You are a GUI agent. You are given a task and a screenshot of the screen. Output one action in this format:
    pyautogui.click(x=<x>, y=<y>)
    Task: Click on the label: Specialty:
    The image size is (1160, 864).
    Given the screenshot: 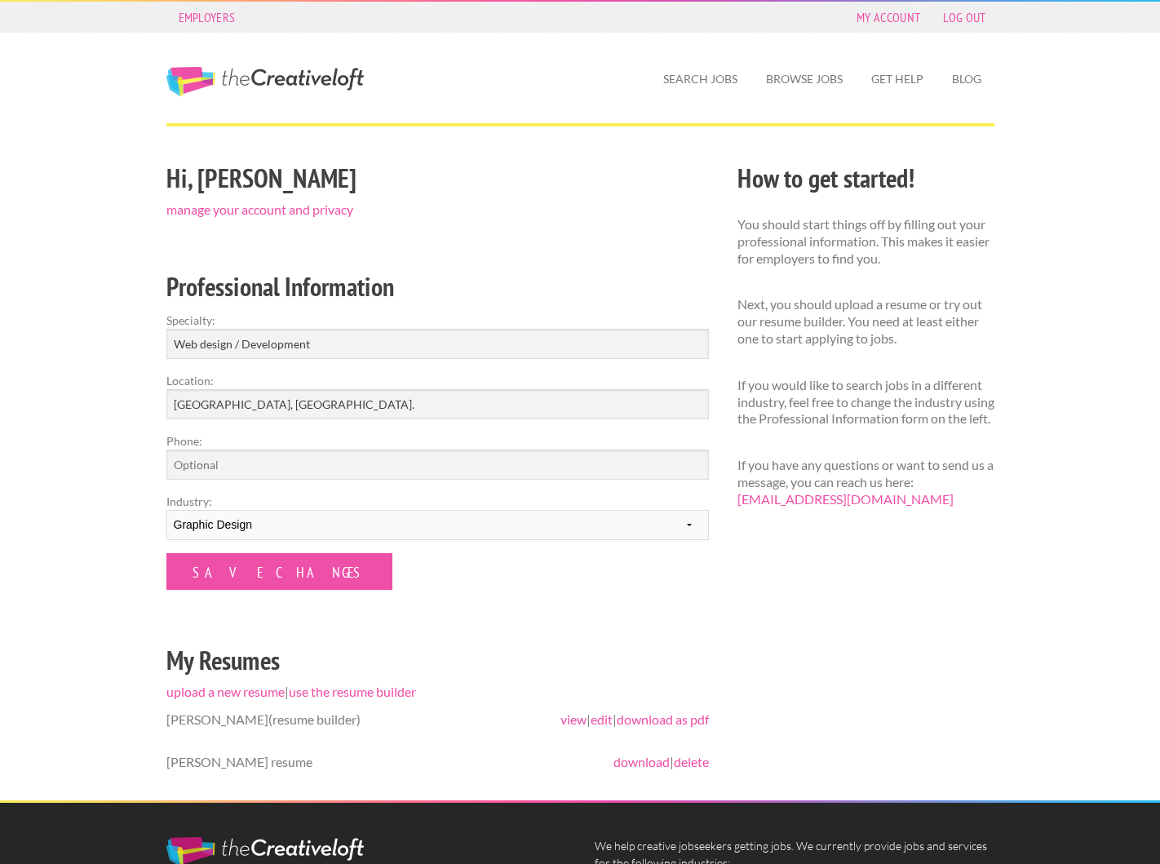 What is the action you would take?
    pyautogui.click(x=437, y=320)
    